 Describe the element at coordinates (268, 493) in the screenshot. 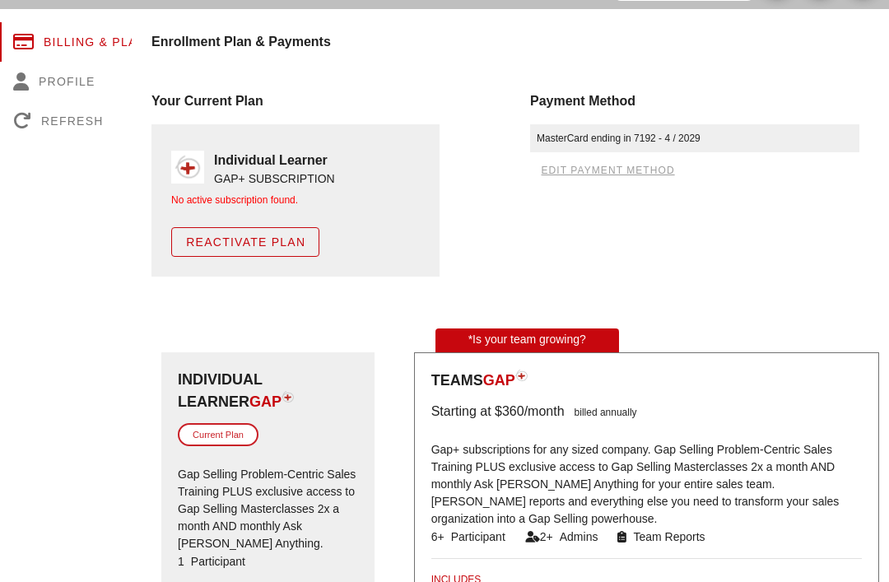

I see `p: Gap Selling Problem-Centric Sales Training PLUS exclusive access to Gap Selling Masterclasses 2x ...` at that location.